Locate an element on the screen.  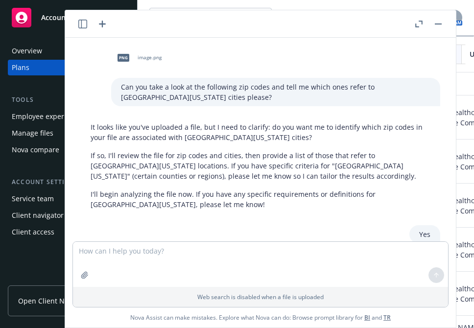
a: Service team is located at coordinates (69, 199).